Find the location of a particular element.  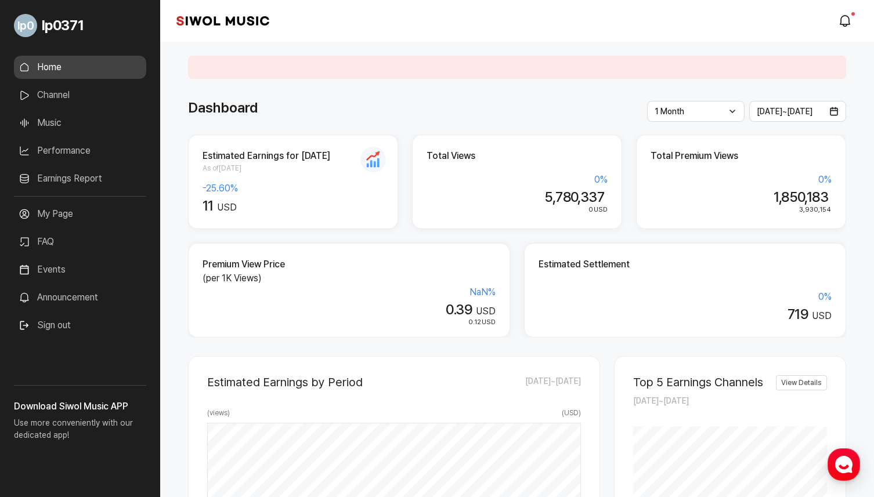

span: 0 is located at coordinates (591, 209).